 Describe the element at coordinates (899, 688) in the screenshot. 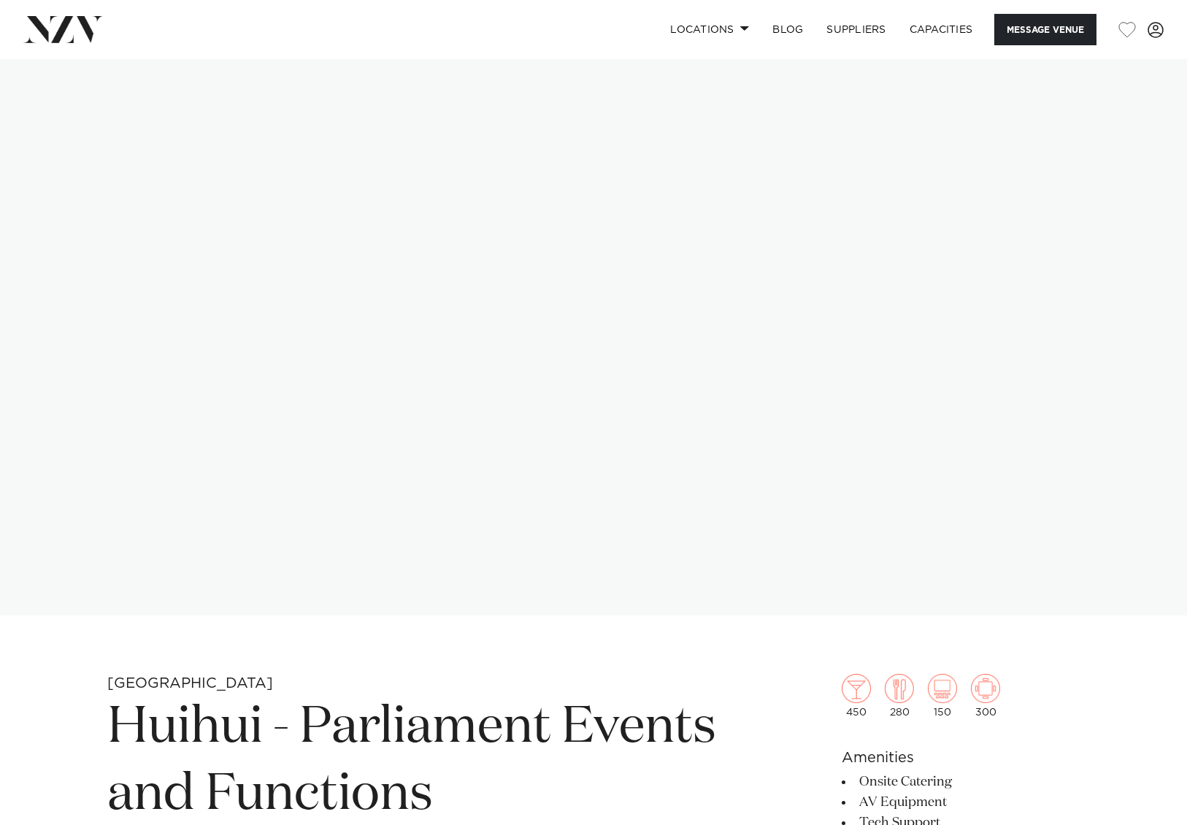

I see `img: dining.png` at that location.